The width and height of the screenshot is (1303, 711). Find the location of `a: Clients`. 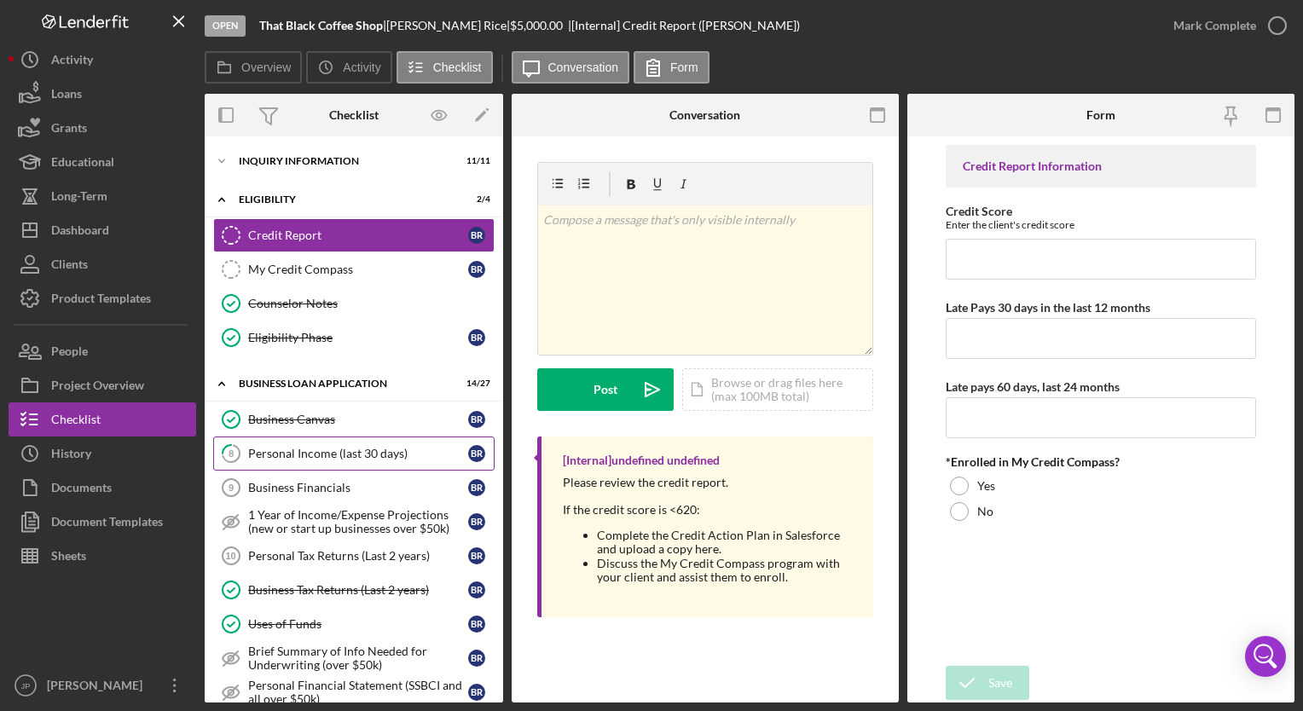

a: Clients is located at coordinates (102, 264).